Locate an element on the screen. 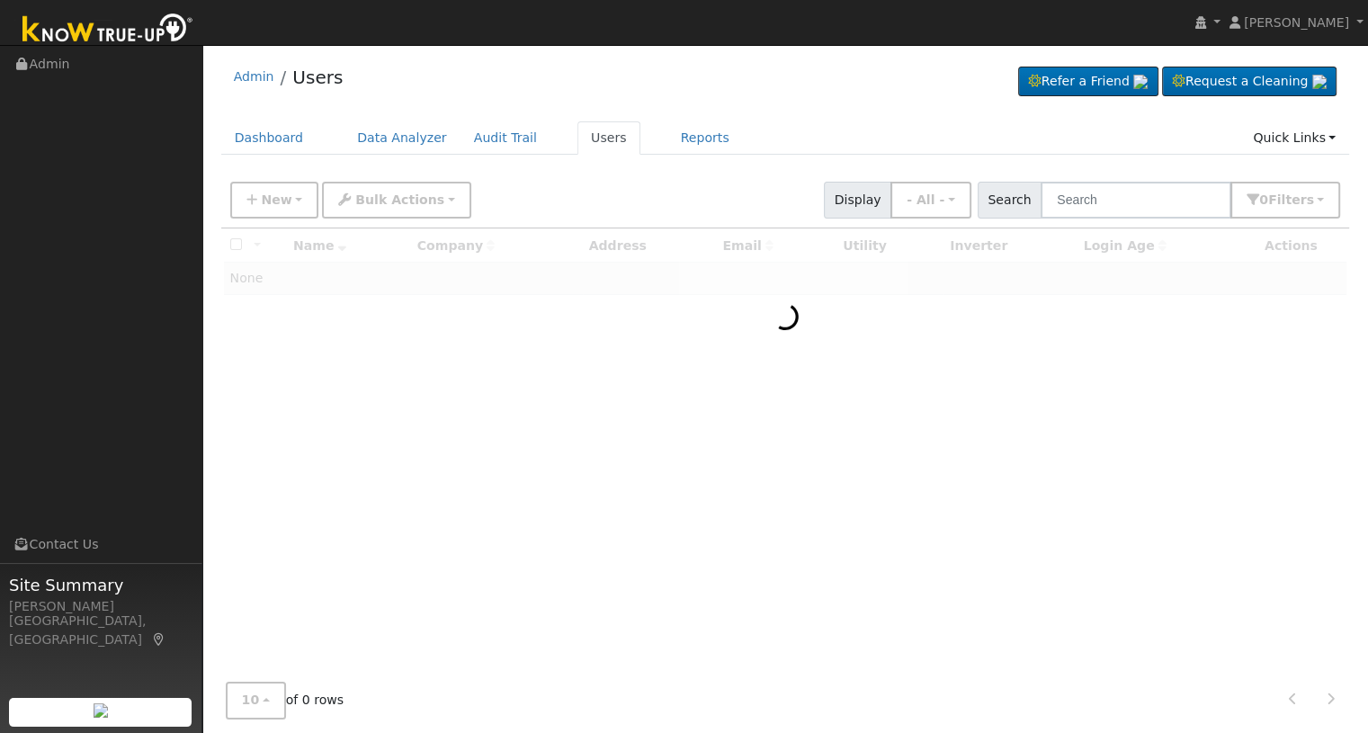 The image size is (1368, 733). span: 10 is located at coordinates (251, 700).